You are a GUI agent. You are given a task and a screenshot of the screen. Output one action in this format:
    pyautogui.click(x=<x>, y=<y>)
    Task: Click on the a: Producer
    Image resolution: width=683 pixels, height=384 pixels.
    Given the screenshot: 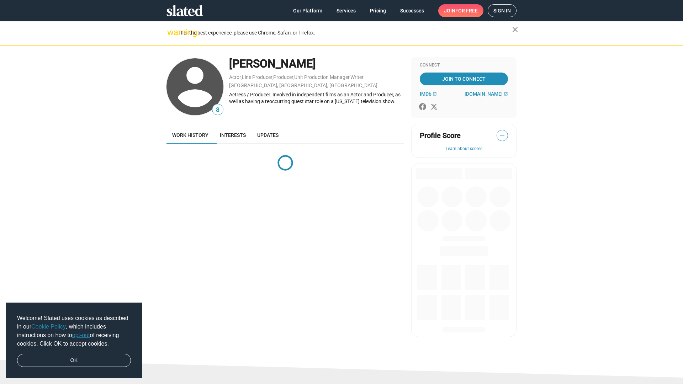 What is the action you would take?
    pyautogui.click(x=283, y=77)
    